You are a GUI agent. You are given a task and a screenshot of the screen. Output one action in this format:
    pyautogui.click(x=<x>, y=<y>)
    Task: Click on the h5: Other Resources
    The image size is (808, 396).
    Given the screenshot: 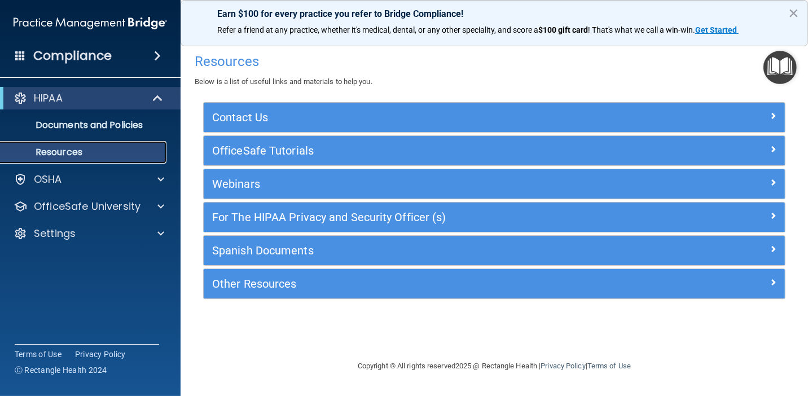 What is the action you would take?
    pyautogui.click(x=422, y=284)
    